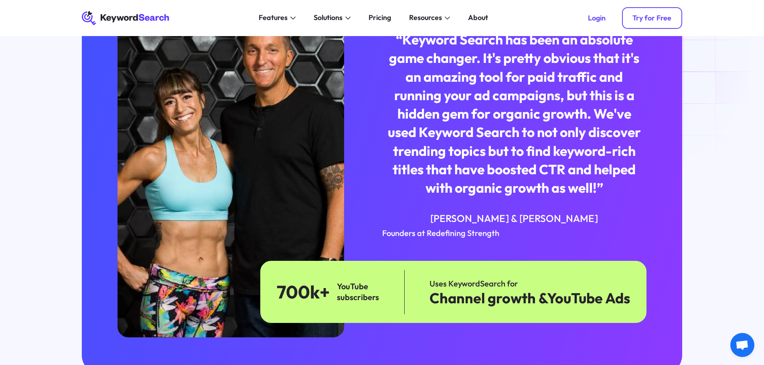 The height and width of the screenshot is (365, 764). Describe the element at coordinates (358, 292) in the screenshot. I see `div: YouTube subscribers` at that location.